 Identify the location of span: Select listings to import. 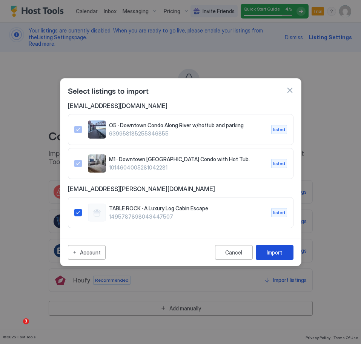
(108, 90).